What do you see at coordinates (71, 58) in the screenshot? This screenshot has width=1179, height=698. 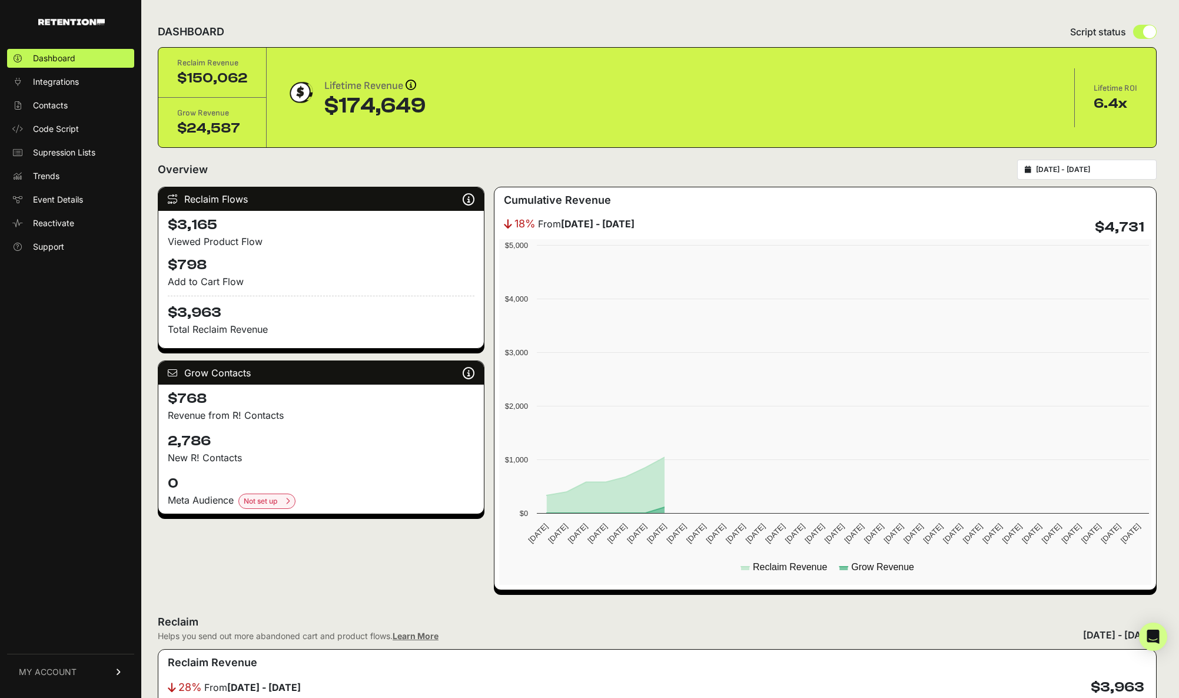 I see `a: Dashboard` at bounding box center [71, 58].